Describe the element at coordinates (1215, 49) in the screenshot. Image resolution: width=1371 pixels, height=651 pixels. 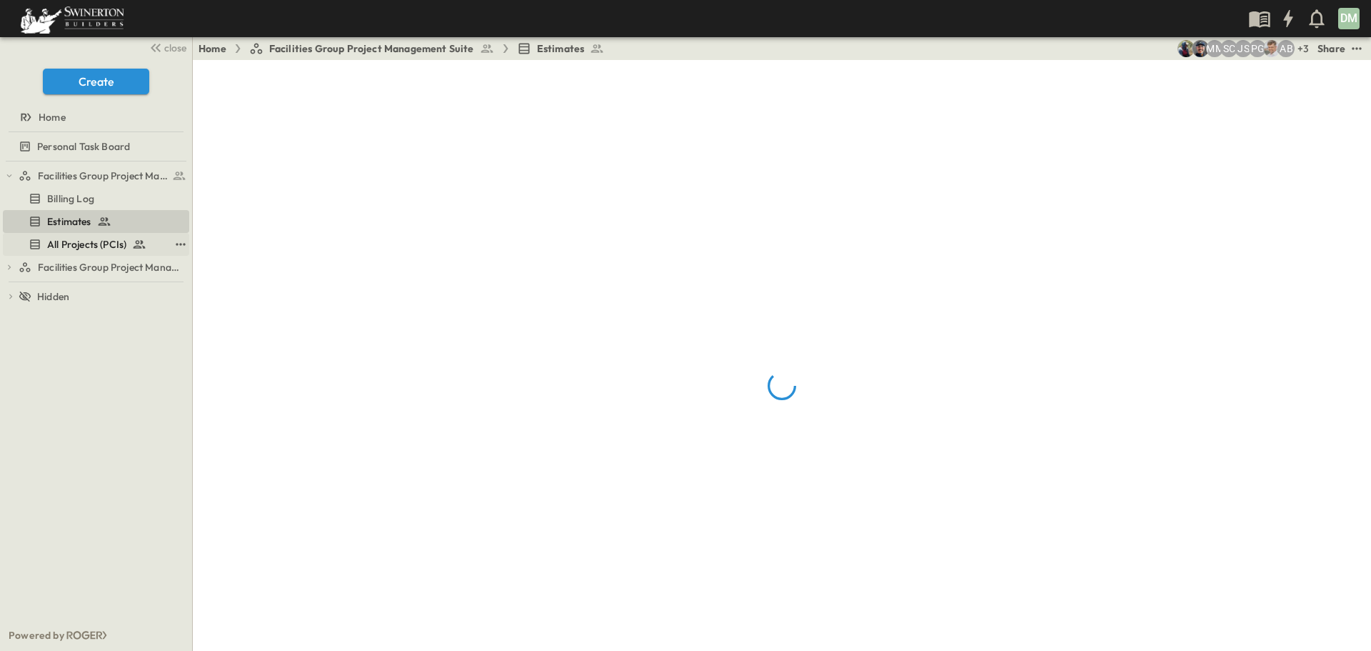
I see `div: Monique Magallon (monique.magallon@swinerton.com)` at that location.